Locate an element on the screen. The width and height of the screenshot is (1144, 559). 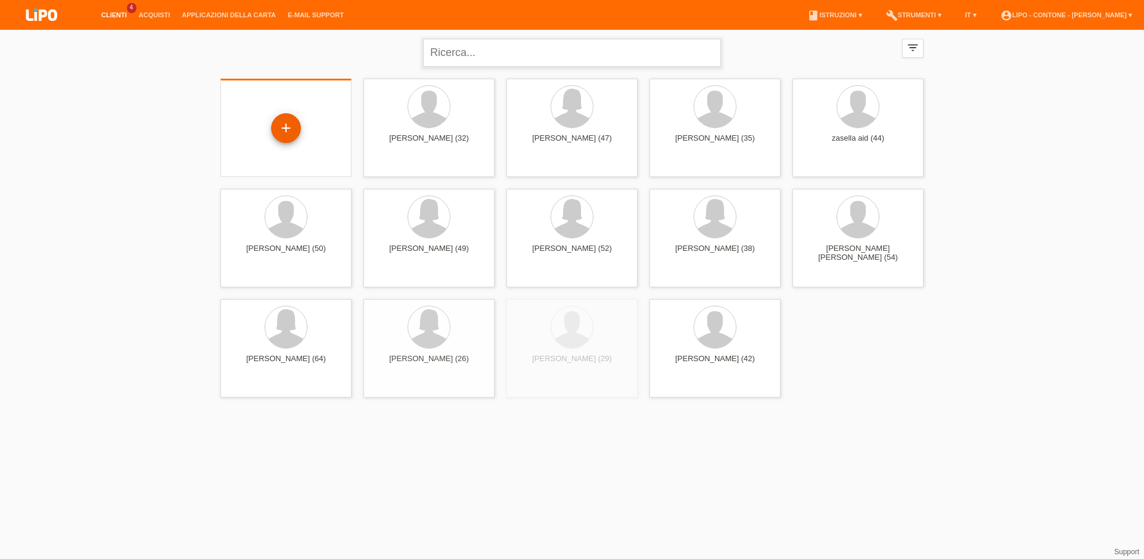
a: Support is located at coordinates (1127, 552).